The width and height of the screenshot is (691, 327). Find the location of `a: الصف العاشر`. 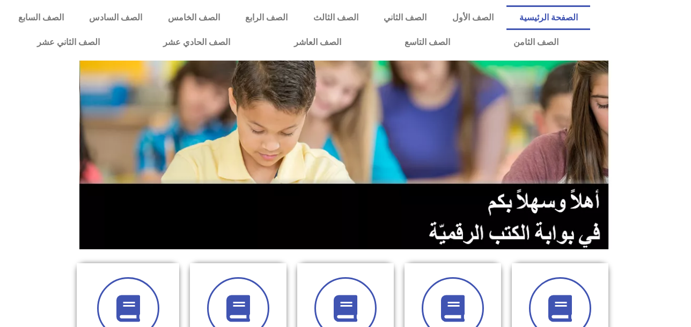

a: الصف العاشر is located at coordinates (318, 42).